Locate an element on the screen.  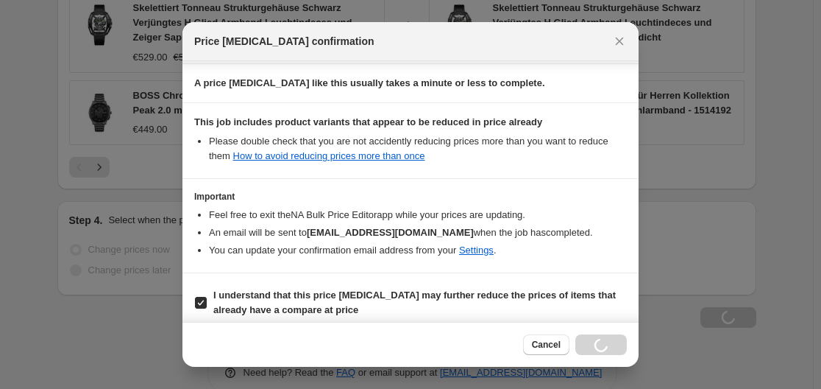
li: Feel free to exit the NA Bulk Price Editor app while your prices are updating. is located at coordinates (418, 215).